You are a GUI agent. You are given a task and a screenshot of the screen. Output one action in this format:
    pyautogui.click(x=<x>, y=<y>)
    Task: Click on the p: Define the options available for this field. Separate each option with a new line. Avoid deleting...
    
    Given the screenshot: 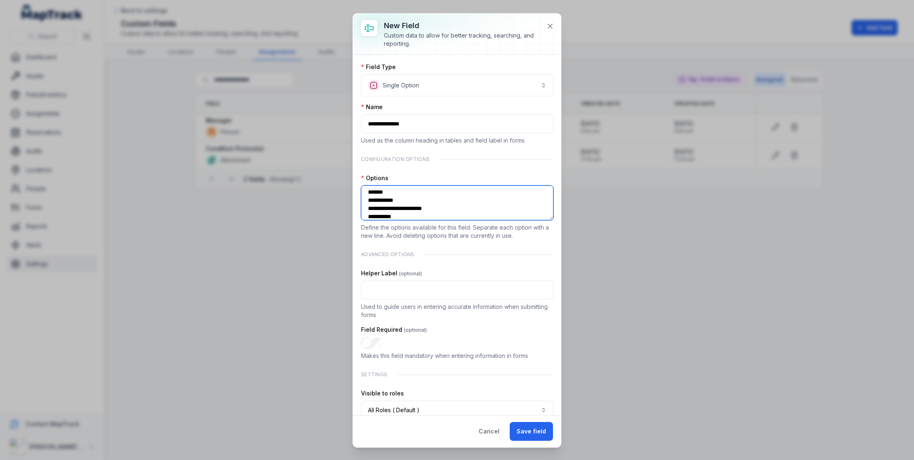 What is the action you would take?
    pyautogui.click(x=457, y=232)
    